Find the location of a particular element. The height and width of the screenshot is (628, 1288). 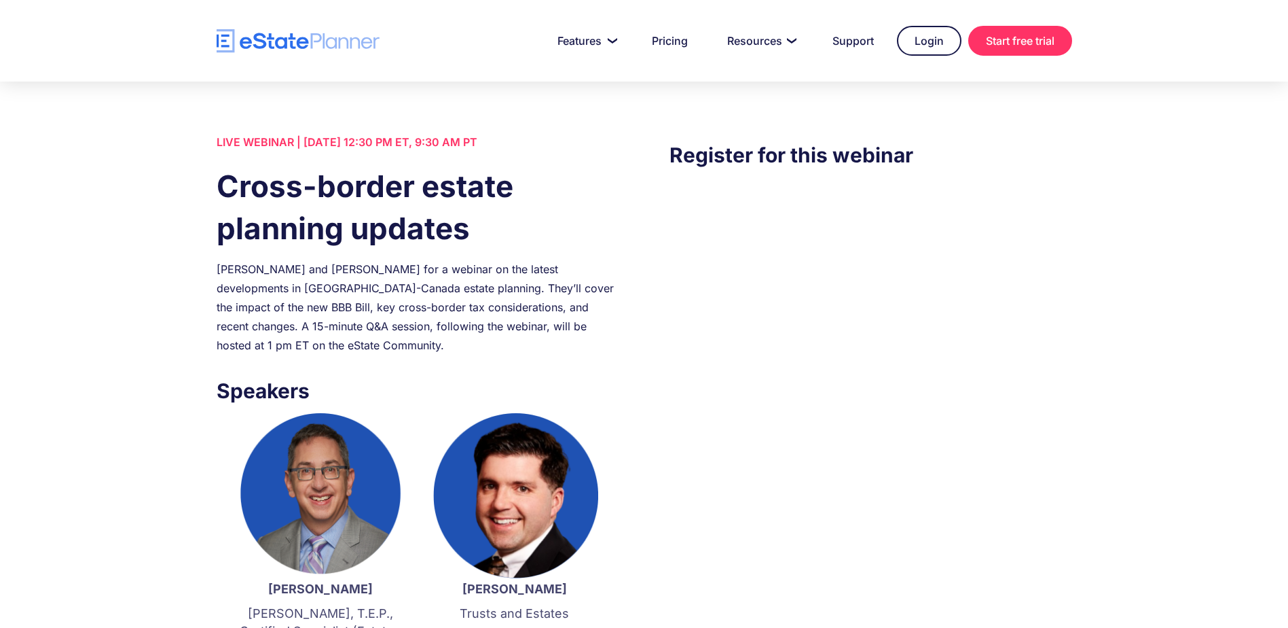

a: Pricing is located at coordinates (670, 41).